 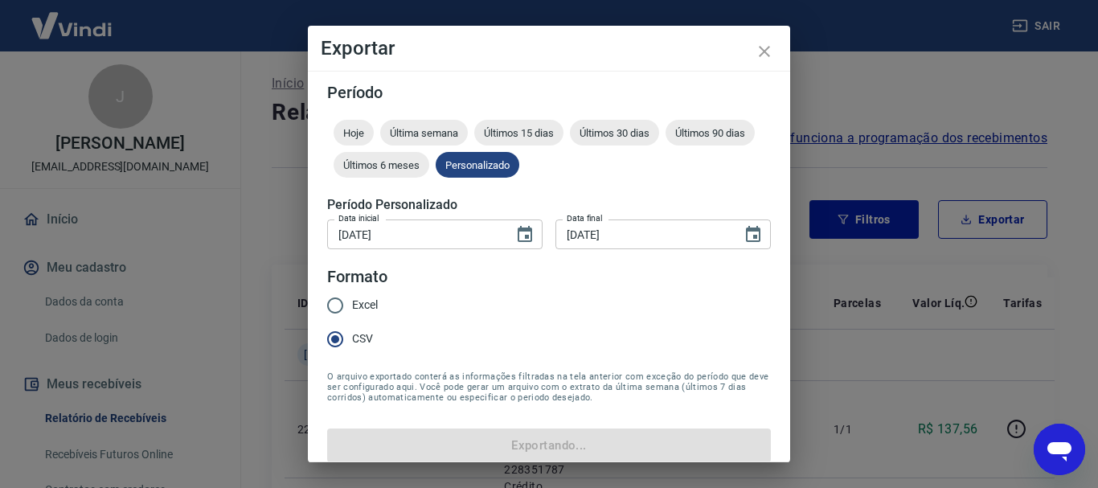 I want to click on span: Últimos 6 meses, so click(x=381, y=165).